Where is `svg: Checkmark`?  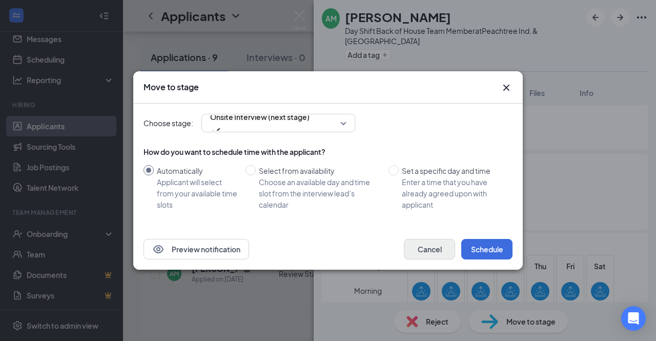 svg: Checkmark is located at coordinates (216, 131).